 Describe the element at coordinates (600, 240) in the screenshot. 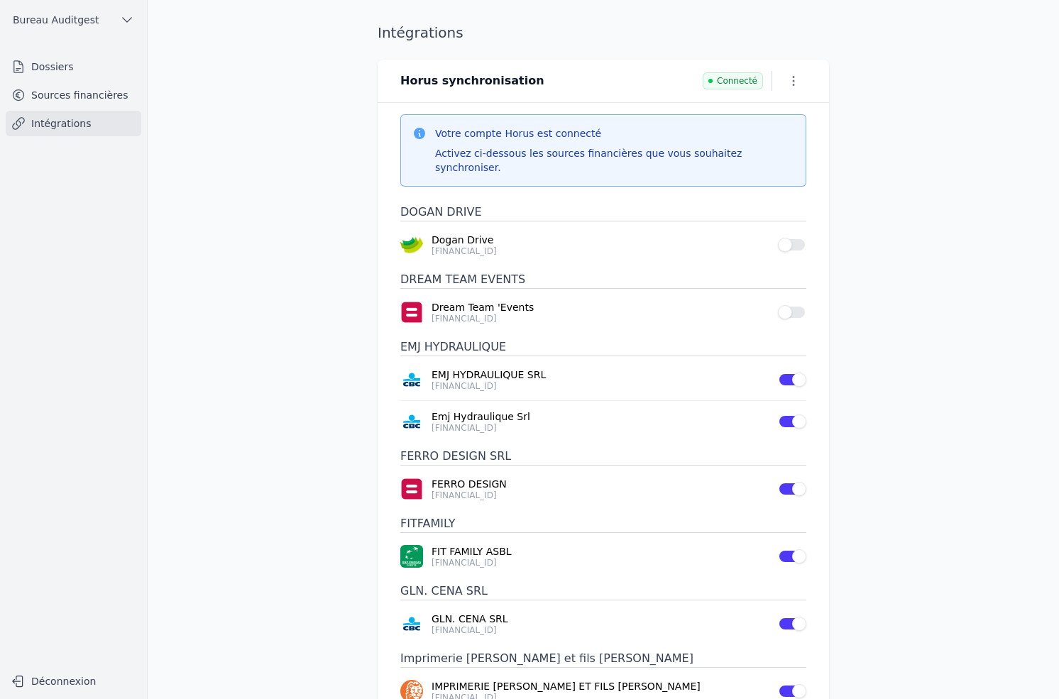

I see `p: Dogan Drive` at that location.